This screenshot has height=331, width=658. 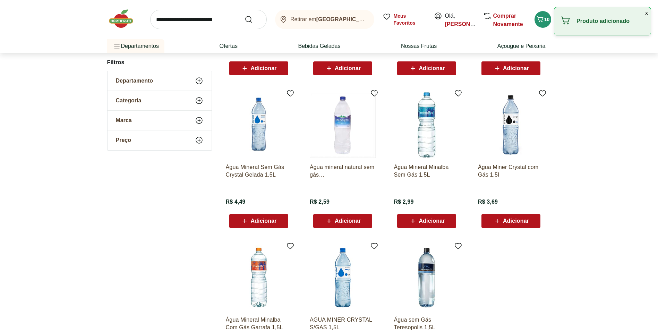 What do you see at coordinates (319, 202) in the screenshot?
I see `span: R$ 2,59` at bounding box center [319, 202].